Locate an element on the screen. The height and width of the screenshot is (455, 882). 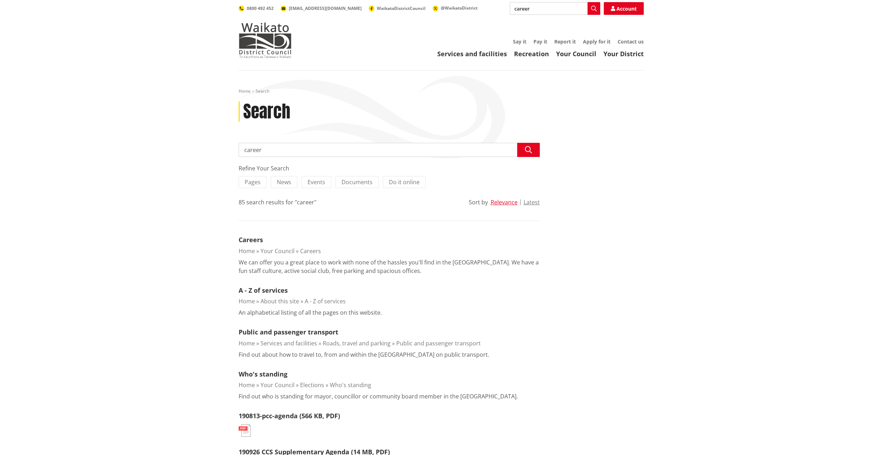
span: News is located at coordinates (284, 182).